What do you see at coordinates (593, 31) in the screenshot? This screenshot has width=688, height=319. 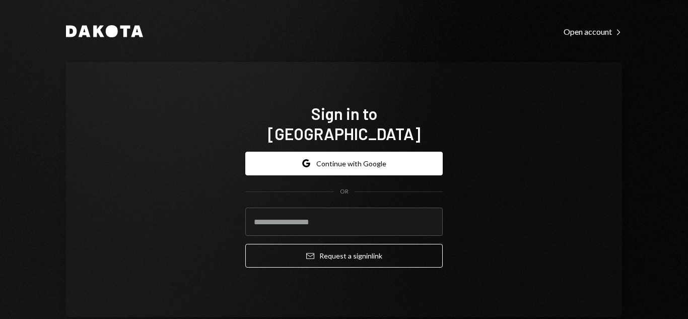 I see `a: Open account` at bounding box center [593, 31].